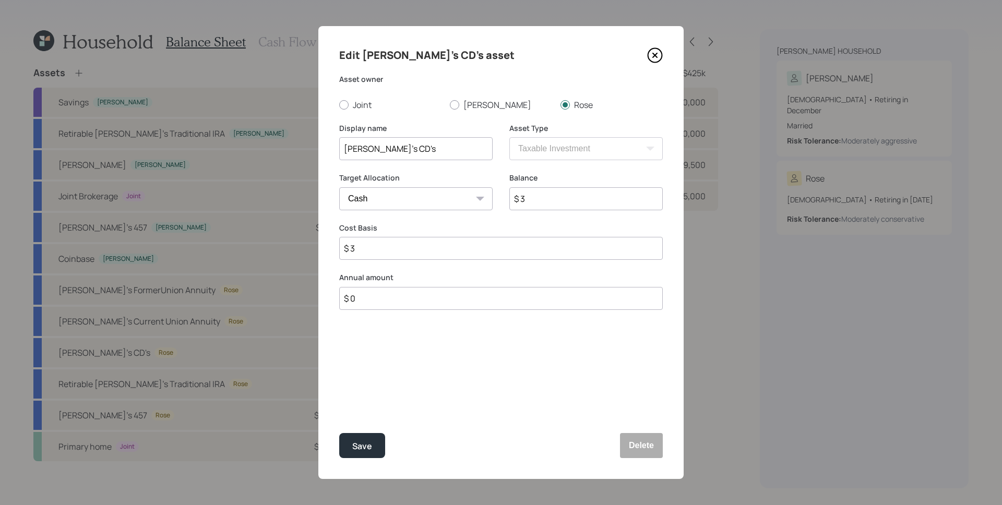 This screenshot has height=505, width=1002. I want to click on label: Display name, so click(416, 128).